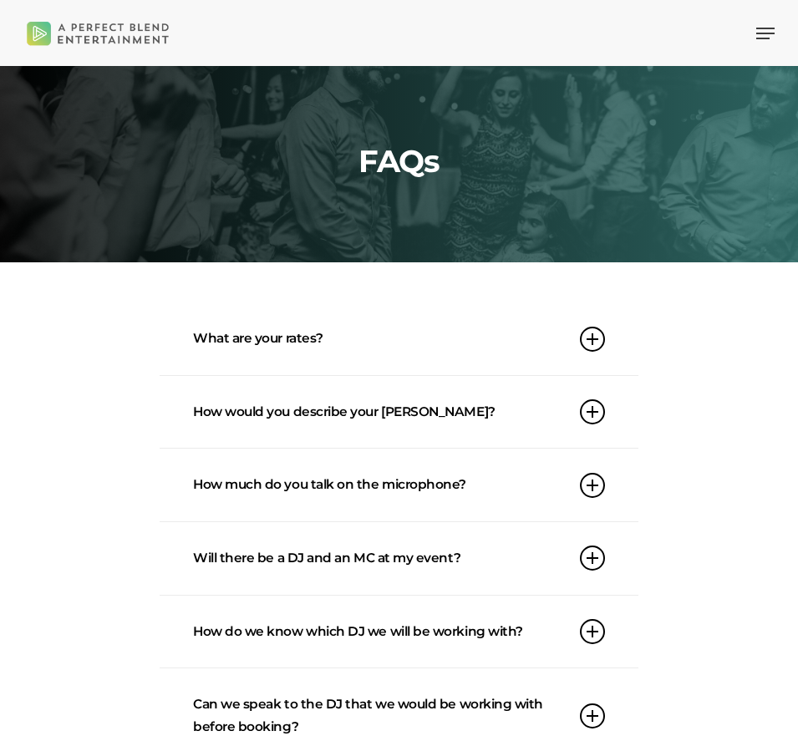  I want to click on a: How much do you talk on the microphone?, so click(399, 485).